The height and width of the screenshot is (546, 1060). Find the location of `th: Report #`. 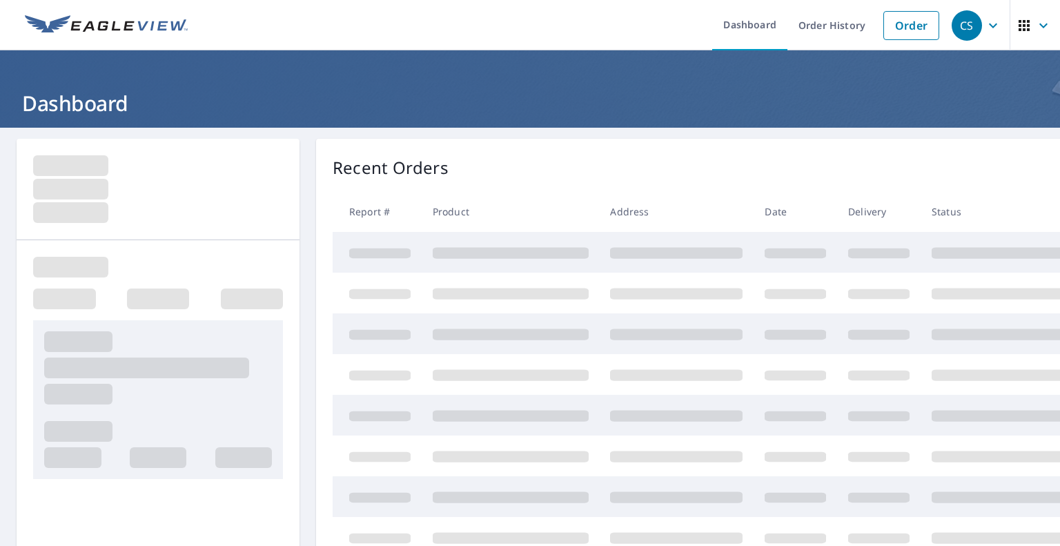

th: Report # is located at coordinates (377, 211).